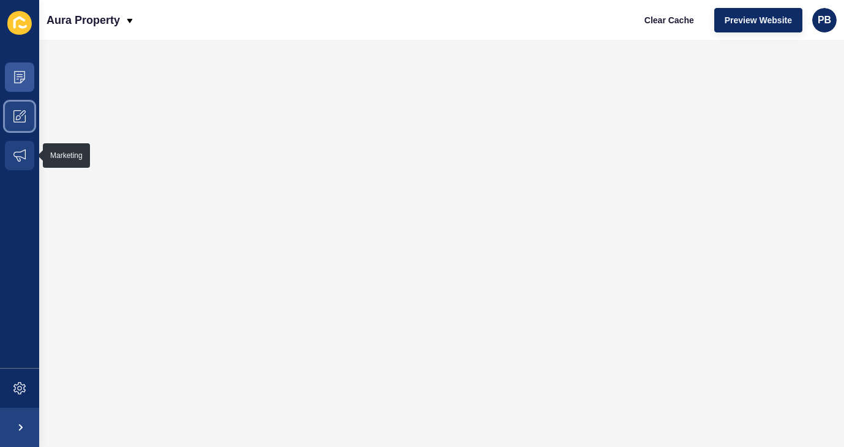  I want to click on div: Marketing, so click(66, 156).